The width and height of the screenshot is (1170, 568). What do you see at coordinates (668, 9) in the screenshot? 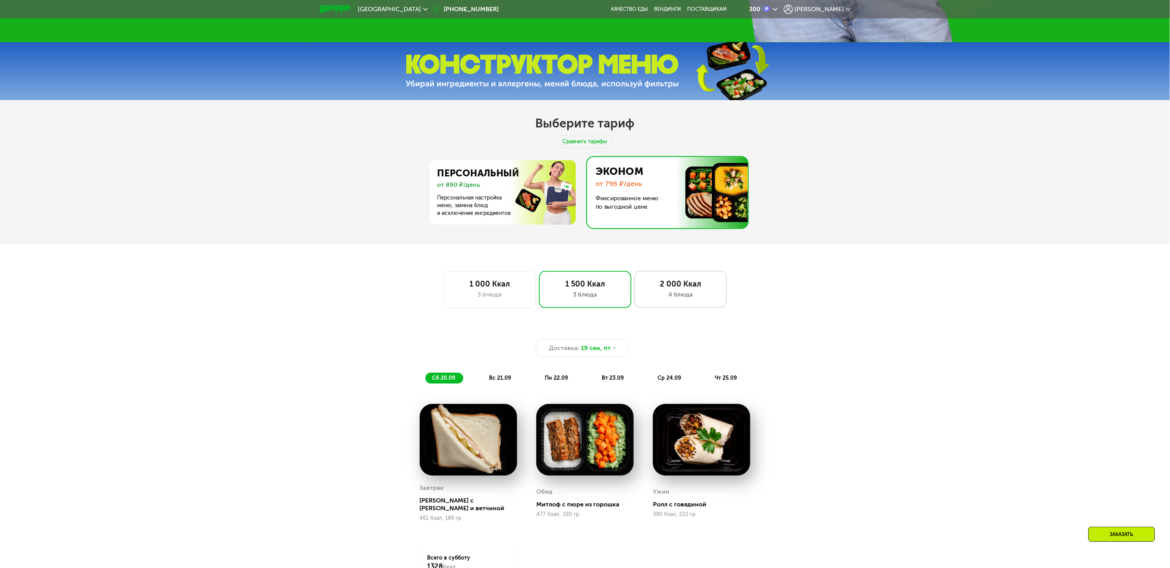
I see `a: Вендинги` at bounding box center [668, 9].